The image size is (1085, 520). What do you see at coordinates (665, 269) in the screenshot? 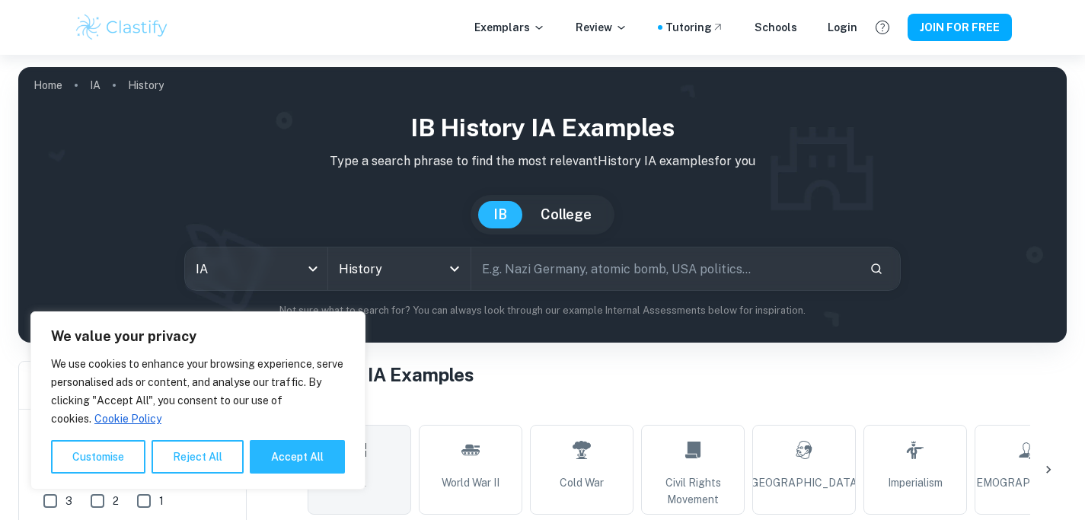
I see `input: E.g. Nazi Germany, atomic bomb, USA politics...` at bounding box center [665, 269].